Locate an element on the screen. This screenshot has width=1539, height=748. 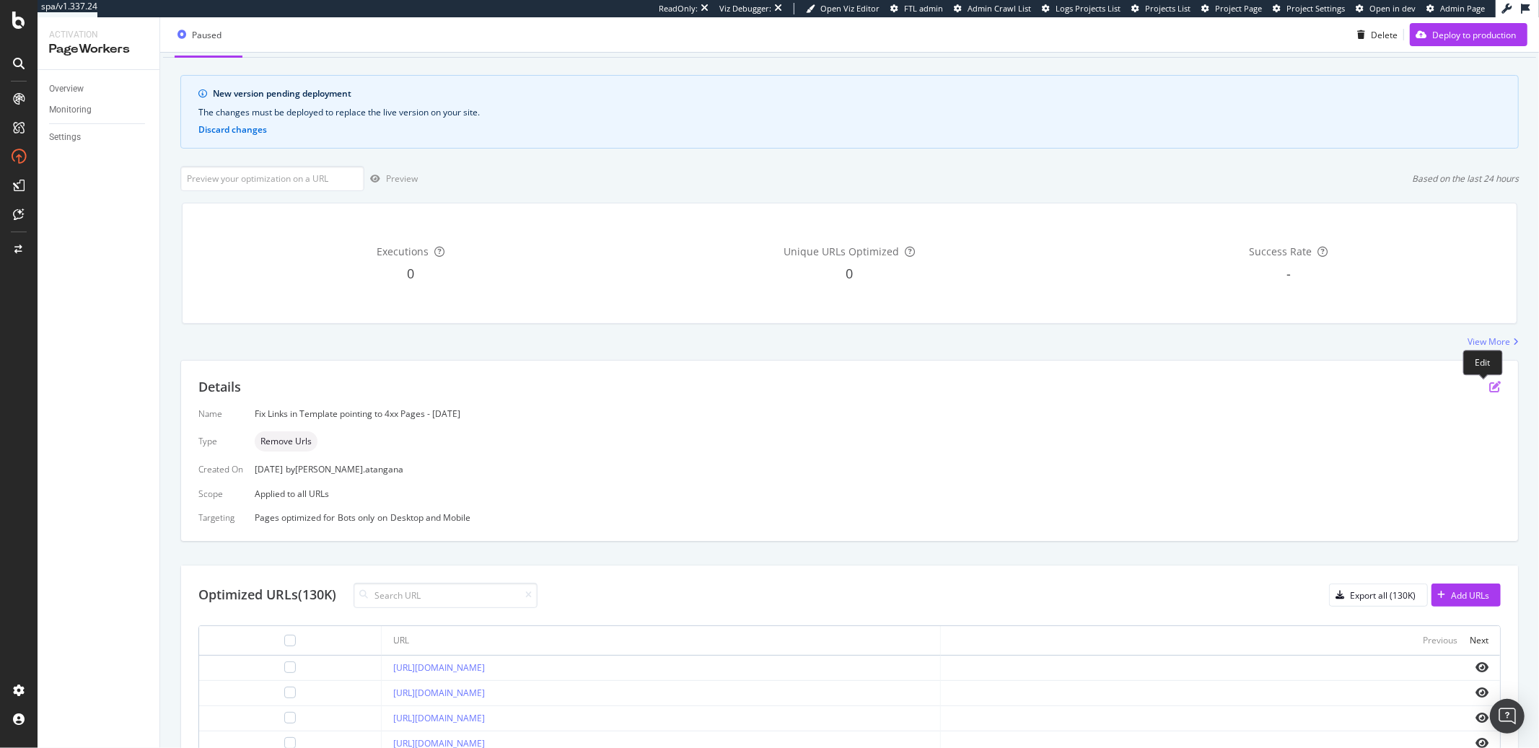
button: Discard changes is located at coordinates (232, 130).